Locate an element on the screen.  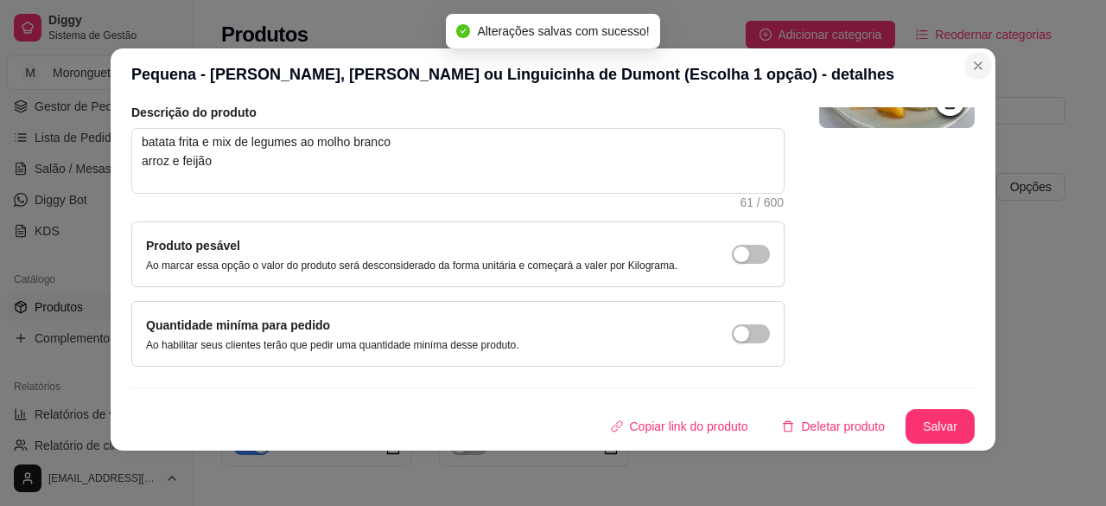
button: Close is located at coordinates (978, 66).